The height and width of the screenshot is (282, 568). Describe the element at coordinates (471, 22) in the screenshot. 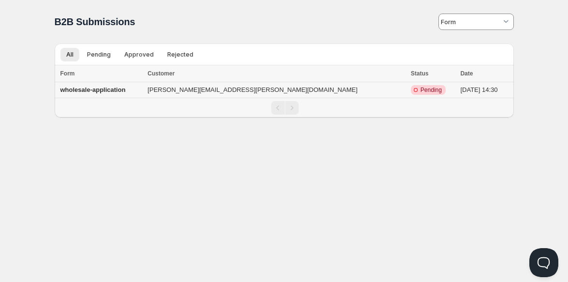

I see `input: Form` at that location.